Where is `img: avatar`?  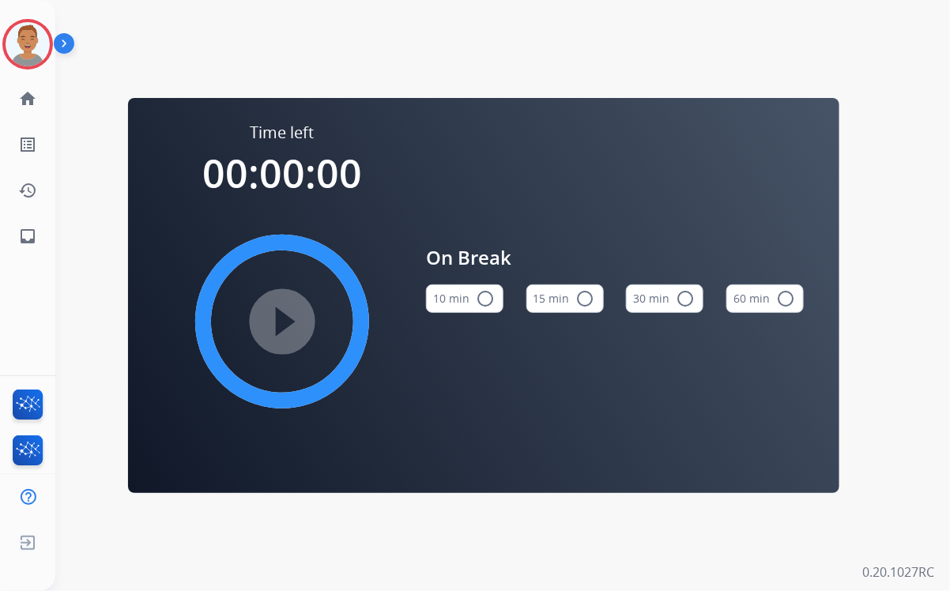 img: avatar is located at coordinates (28, 44).